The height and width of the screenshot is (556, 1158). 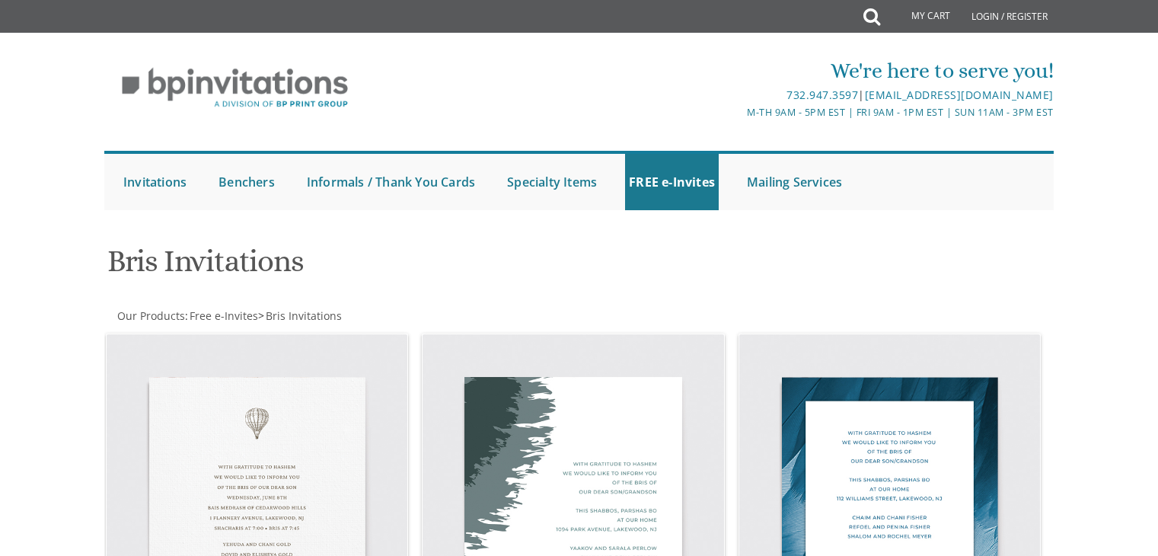 What do you see at coordinates (737, 71) in the screenshot?
I see `div: We're here to serve you!` at bounding box center [737, 71].